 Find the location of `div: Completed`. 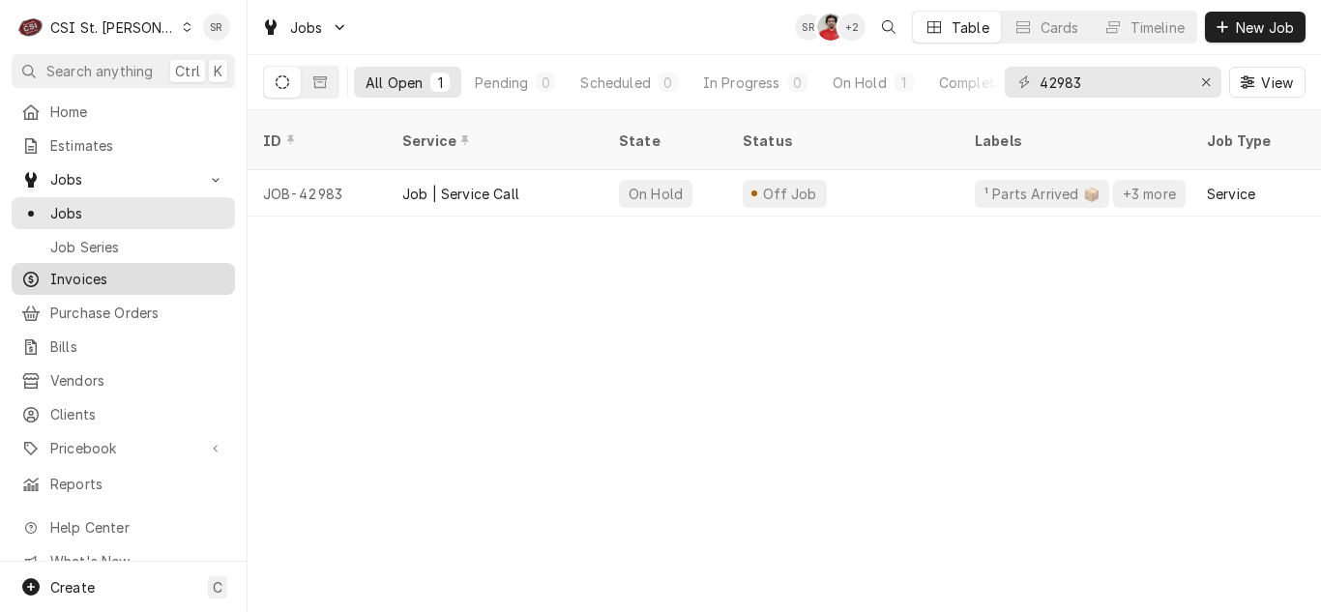

div: Completed is located at coordinates (975, 82).